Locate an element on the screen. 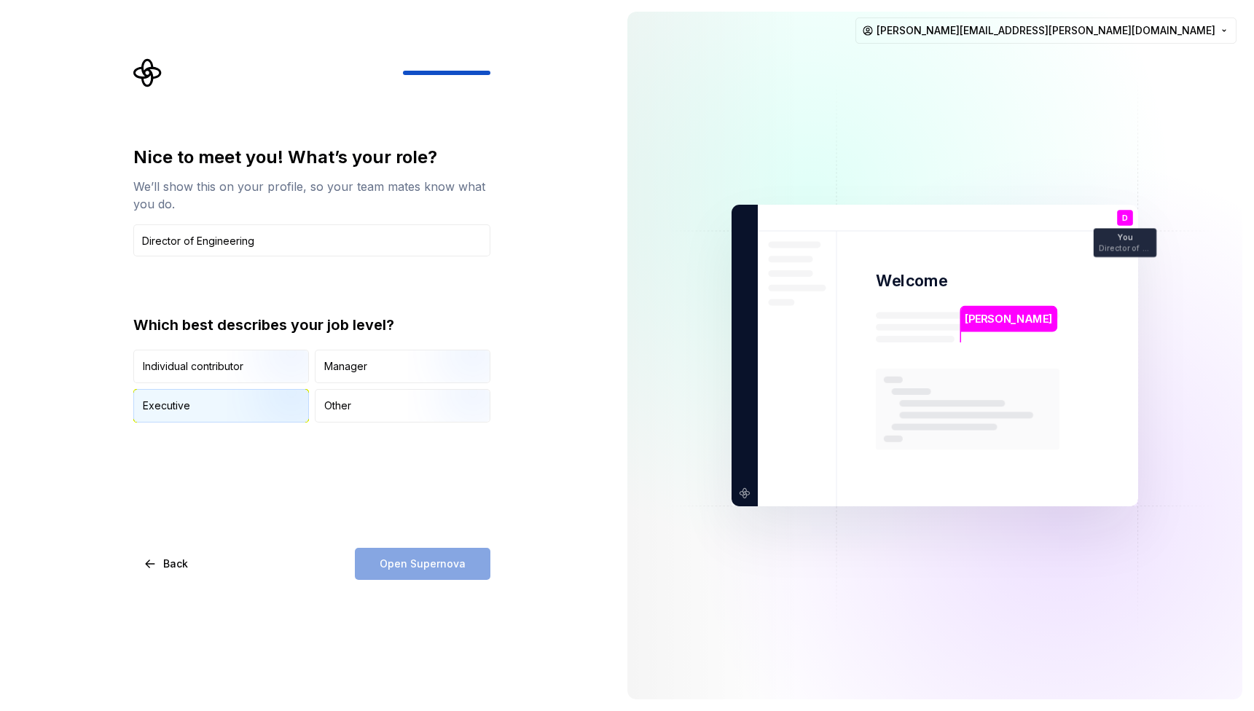 The height and width of the screenshot is (711, 1254). div: Manager is located at coordinates (345, 367).